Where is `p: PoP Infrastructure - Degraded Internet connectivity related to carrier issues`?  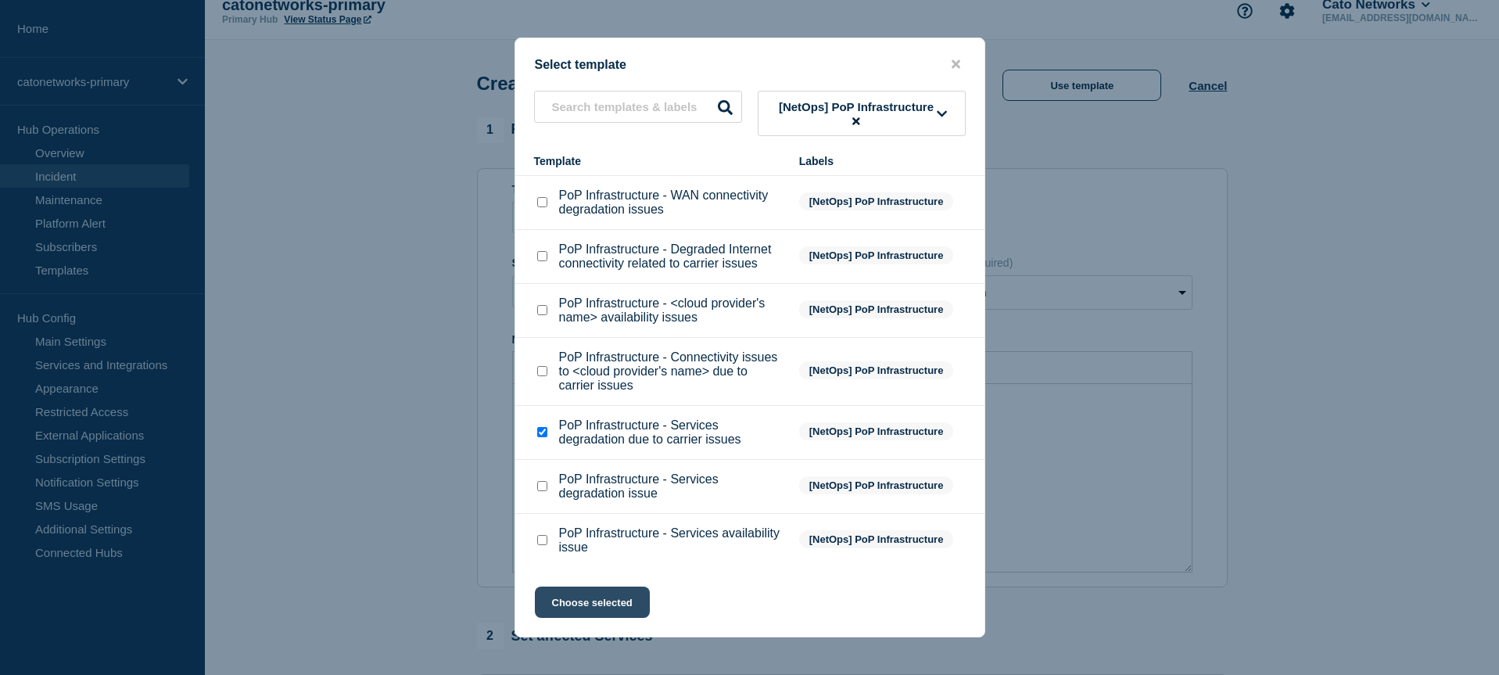
p: PoP Infrastructure - Degraded Internet connectivity related to carrier issues is located at coordinates (671, 257).